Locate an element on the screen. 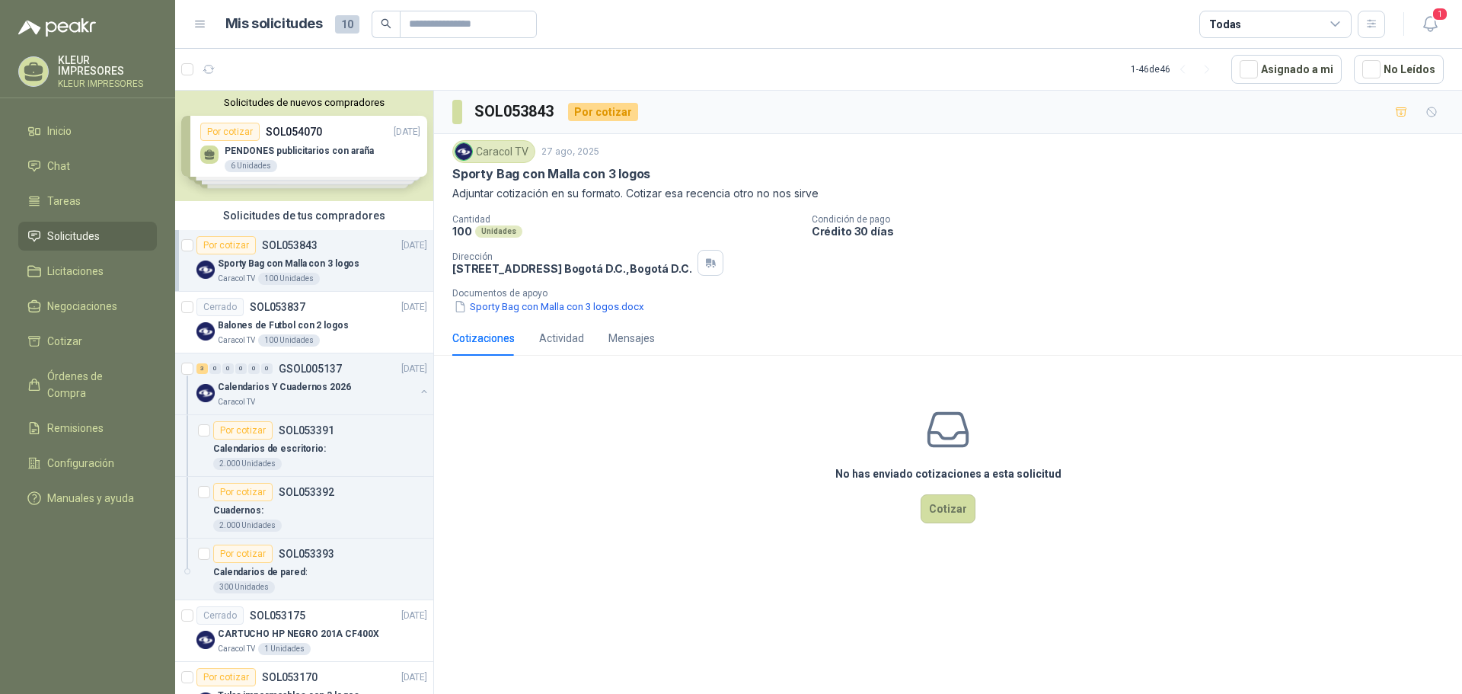 The height and width of the screenshot is (694, 1462). a: Cotizar is located at coordinates (88, 341).